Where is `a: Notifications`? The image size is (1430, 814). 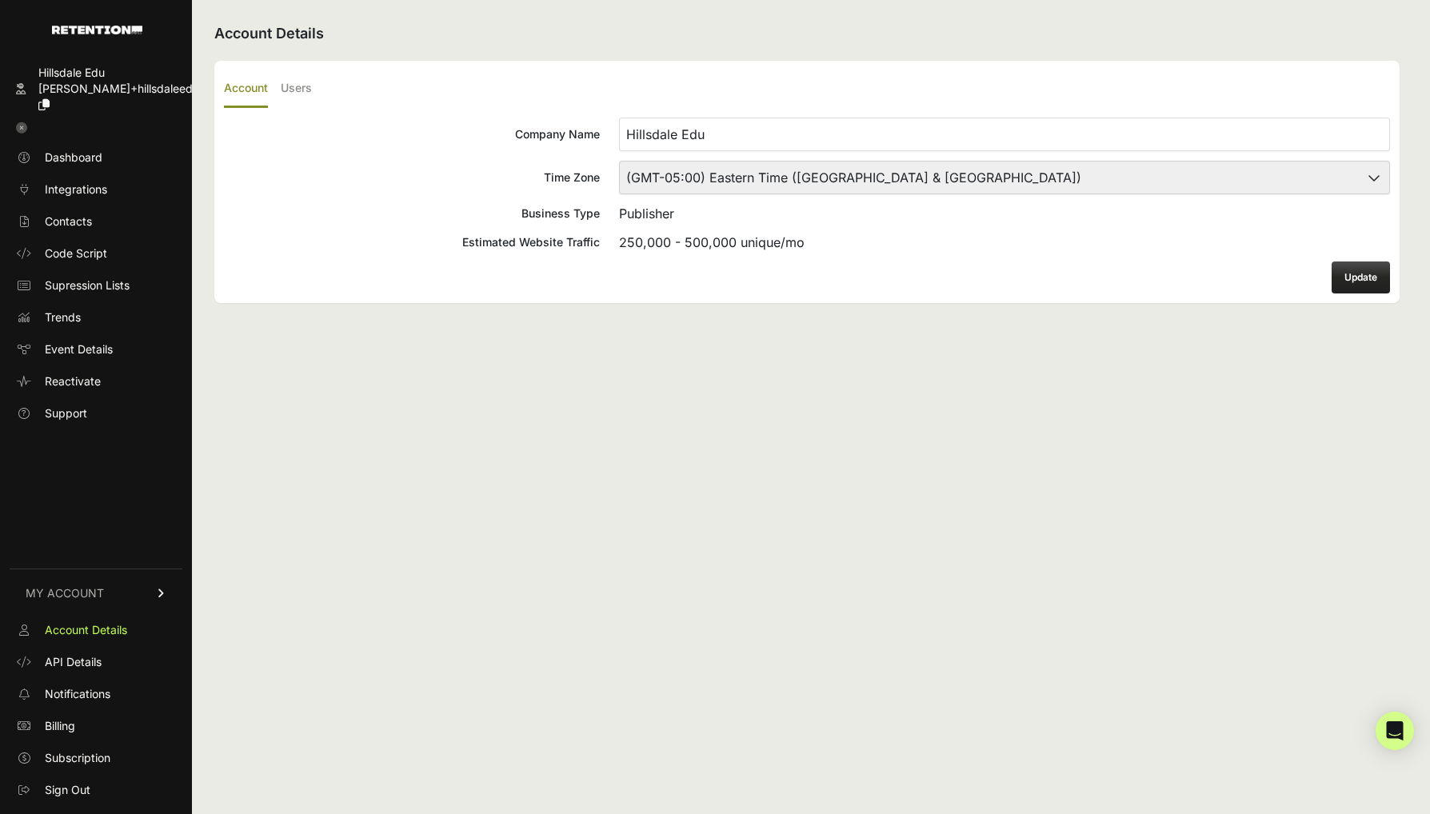
a: Notifications is located at coordinates (96, 694).